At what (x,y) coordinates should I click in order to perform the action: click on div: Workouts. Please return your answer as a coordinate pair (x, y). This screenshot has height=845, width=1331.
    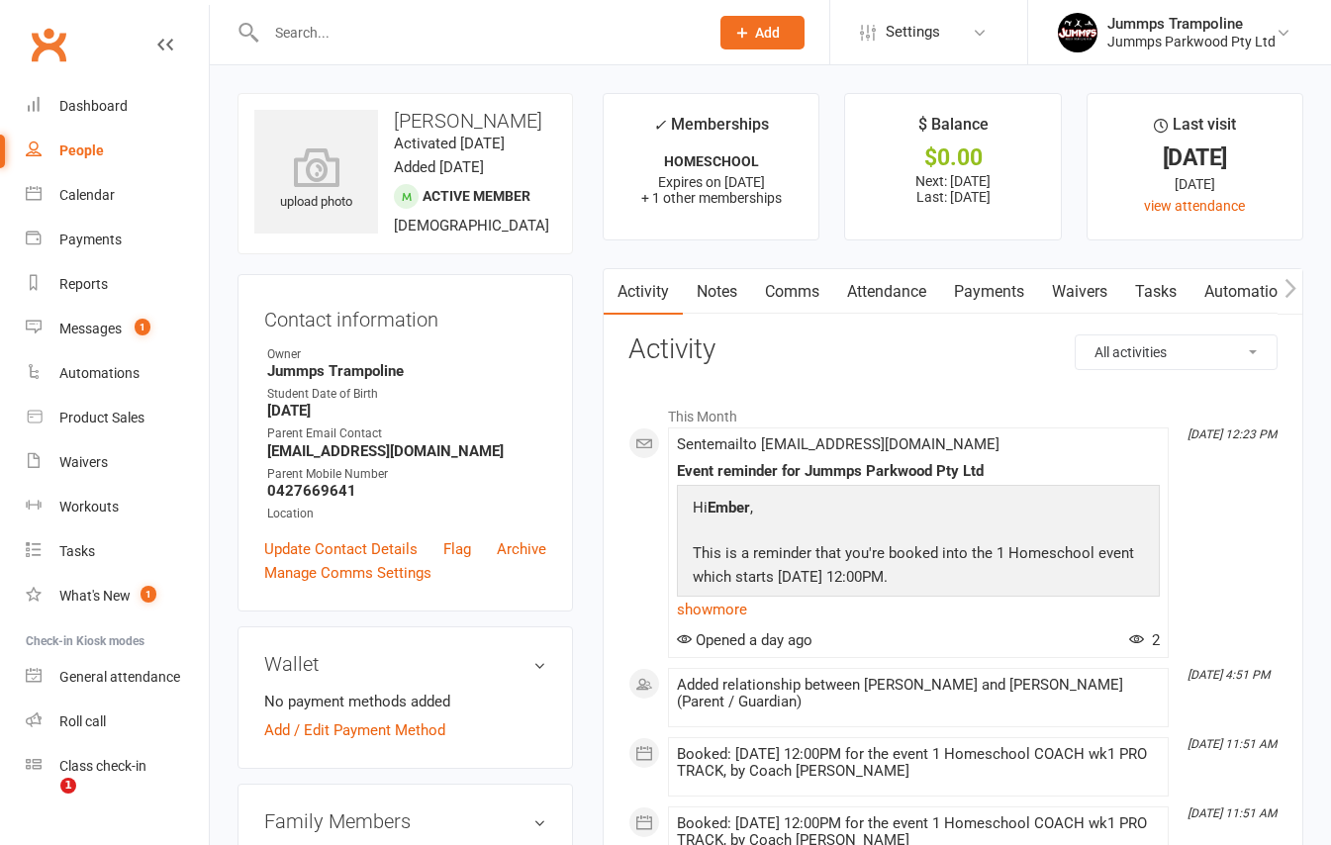
    Looking at the image, I should click on (89, 507).